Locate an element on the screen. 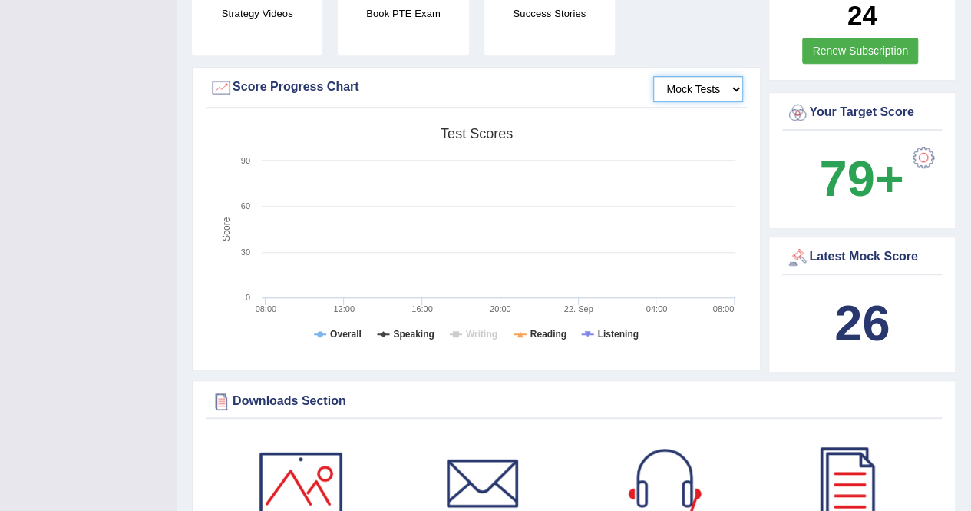  tspan: Listening is located at coordinates (618, 334).